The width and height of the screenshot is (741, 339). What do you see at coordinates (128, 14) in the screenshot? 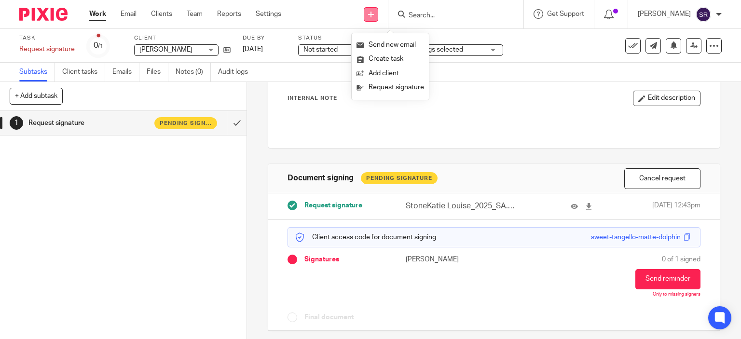
I see `a: Email` at bounding box center [128, 14].